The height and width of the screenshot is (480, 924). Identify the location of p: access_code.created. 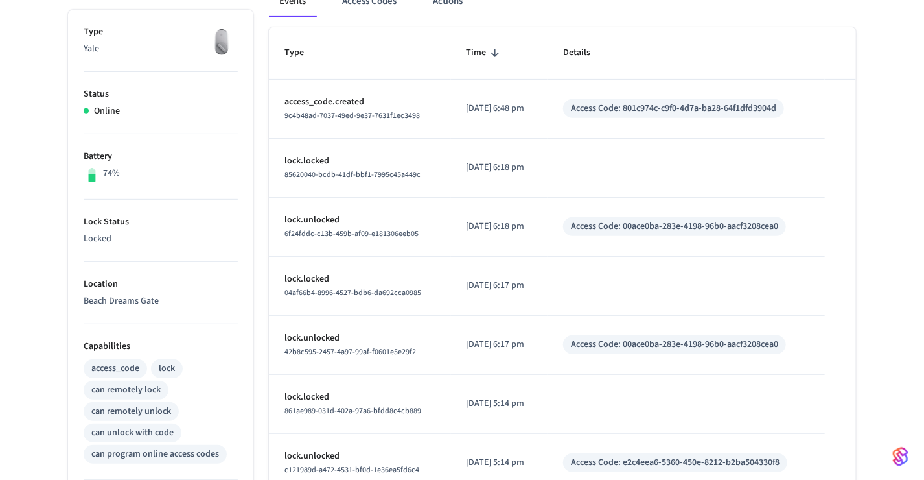
(360, 102).